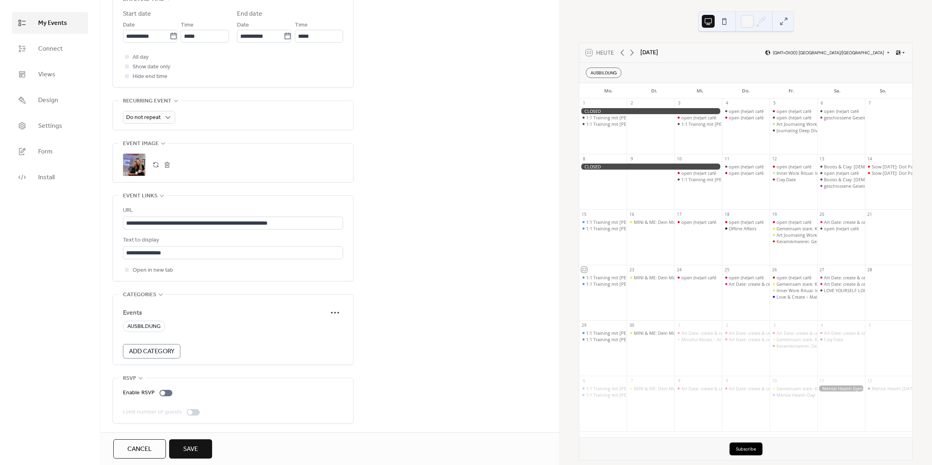 The height and width of the screenshot is (465, 932). I want to click on div: Di., so click(654, 91).